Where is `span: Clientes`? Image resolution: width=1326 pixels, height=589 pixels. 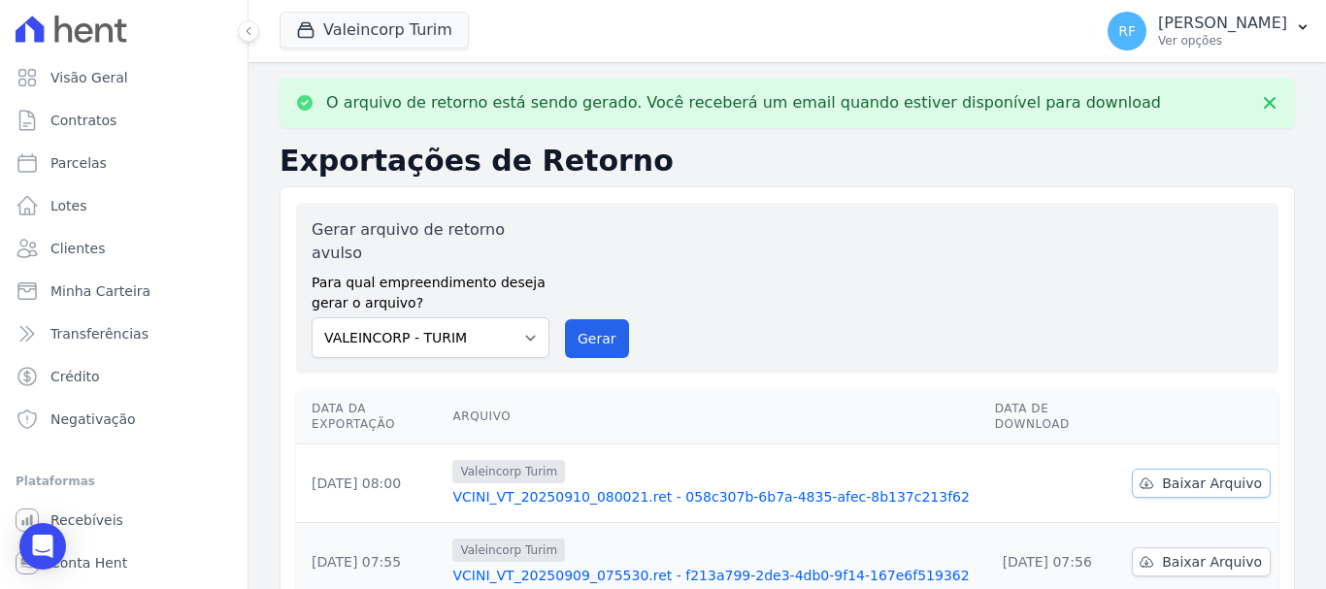 span: Clientes is located at coordinates (78, 248).